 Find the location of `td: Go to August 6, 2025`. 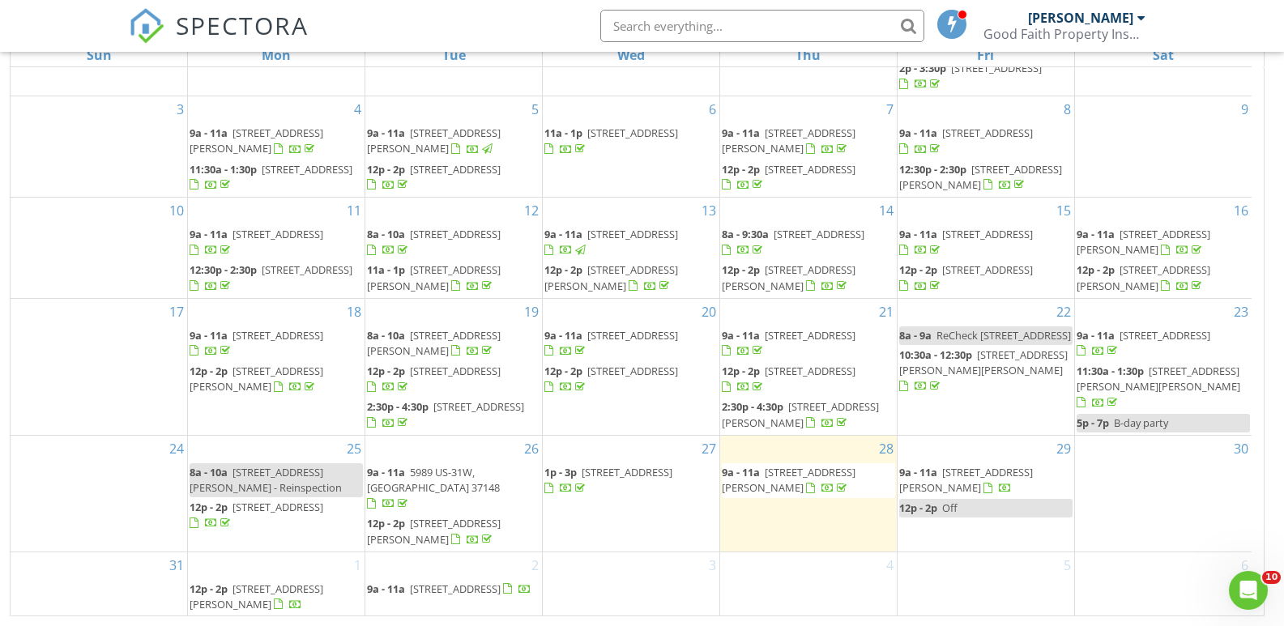

td: Go to August 6, 2025 is located at coordinates (631, 147).